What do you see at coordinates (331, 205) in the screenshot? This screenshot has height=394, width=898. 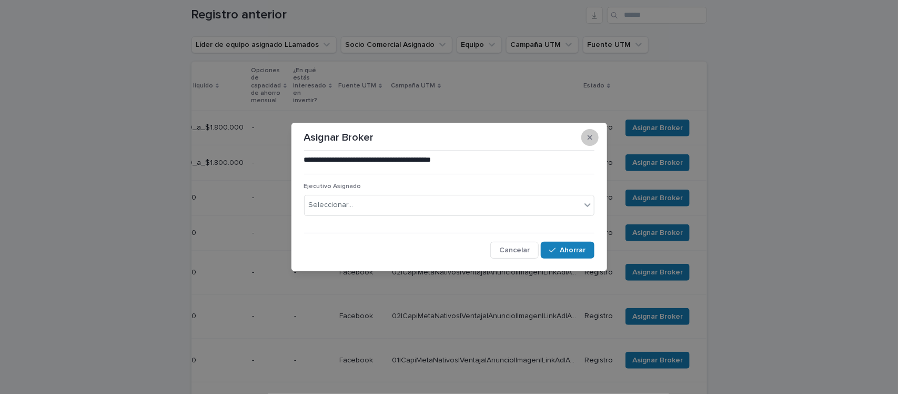 I see `font: Seleccionar...` at bounding box center [331, 205].